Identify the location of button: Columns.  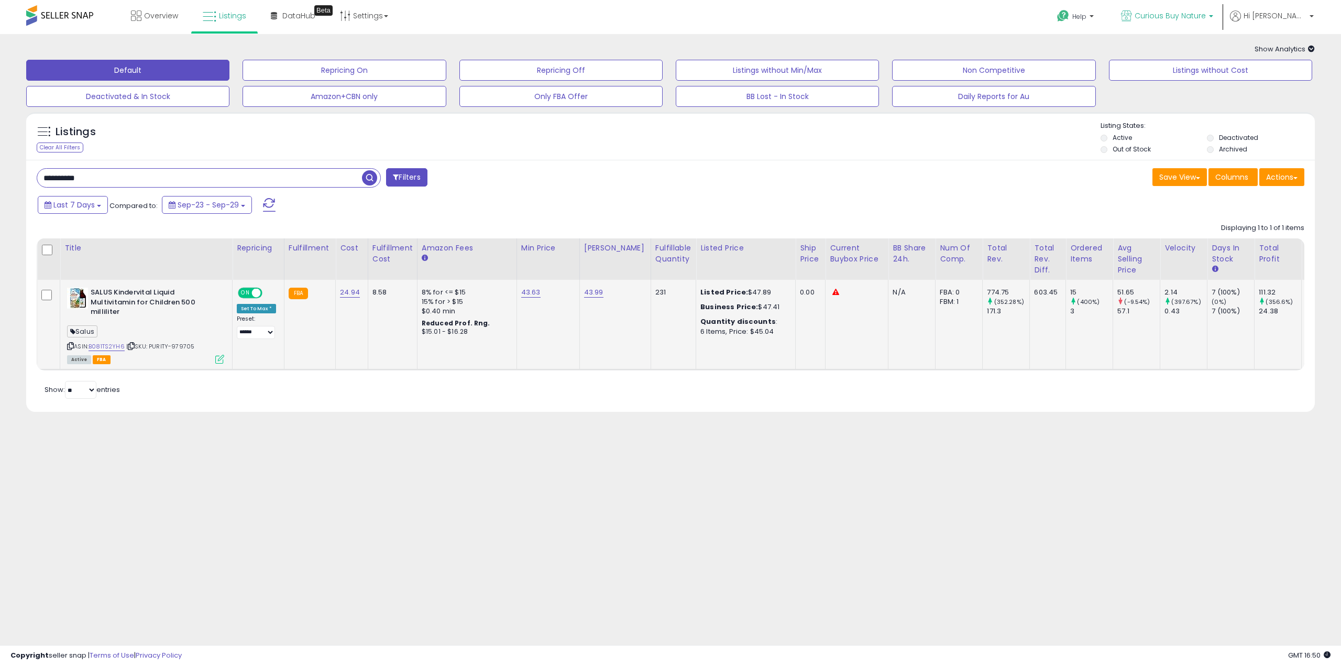
(1233, 177).